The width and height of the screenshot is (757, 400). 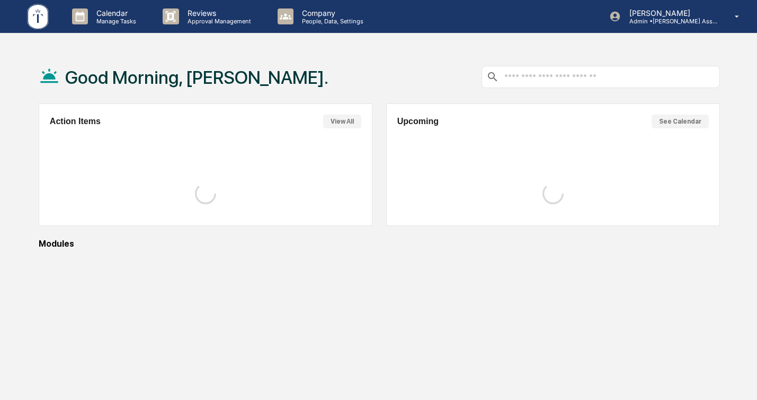 What do you see at coordinates (75, 121) in the screenshot?
I see `h2: Action Items` at bounding box center [75, 121].